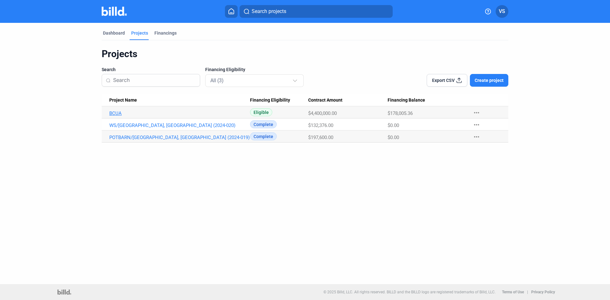  What do you see at coordinates (217, 80) in the screenshot?
I see `mat-select-trigger: All (3)` at bounding box center [217, 80].